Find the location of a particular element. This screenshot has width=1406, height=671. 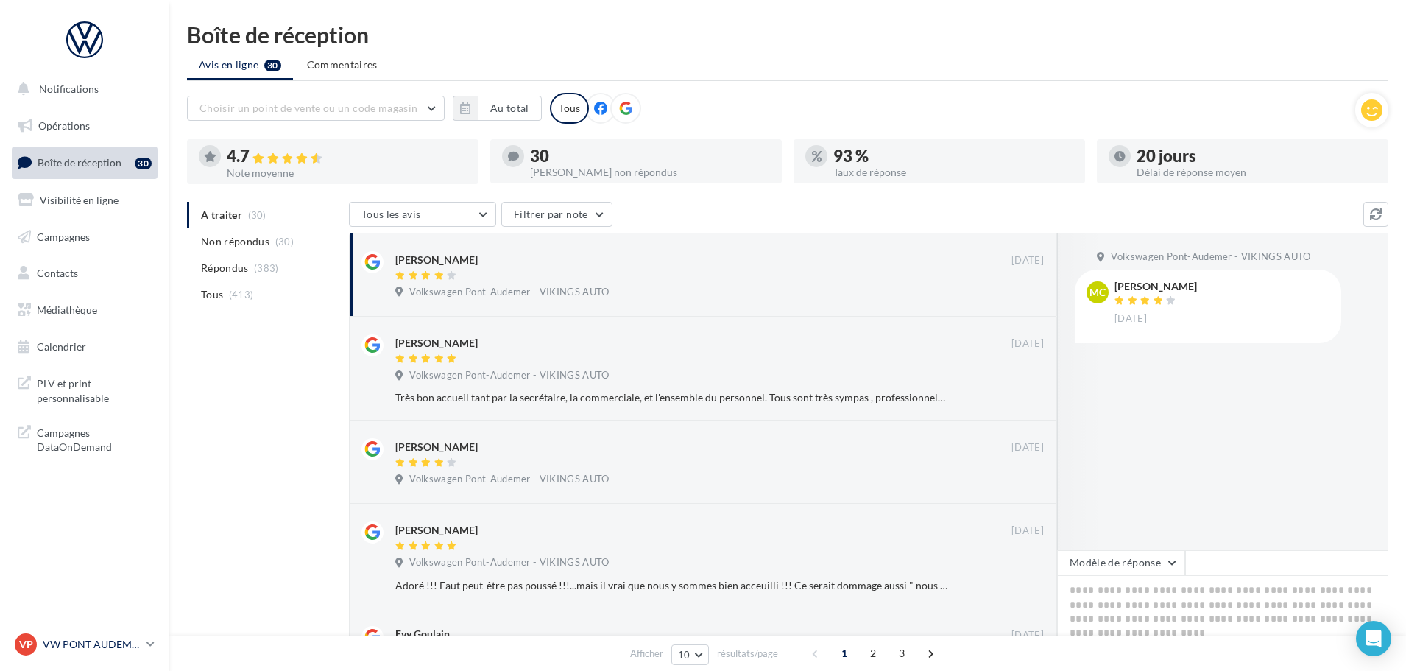

button: Modèle de réponse is located at coordinates (1121, 563).